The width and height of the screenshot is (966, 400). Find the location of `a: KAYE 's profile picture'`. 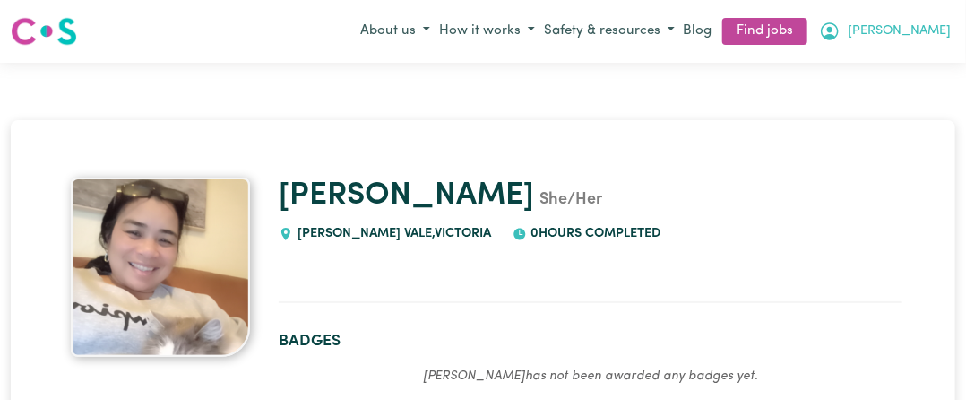

a: KAYE 's profile picture' is located at coordinates (160, 267).